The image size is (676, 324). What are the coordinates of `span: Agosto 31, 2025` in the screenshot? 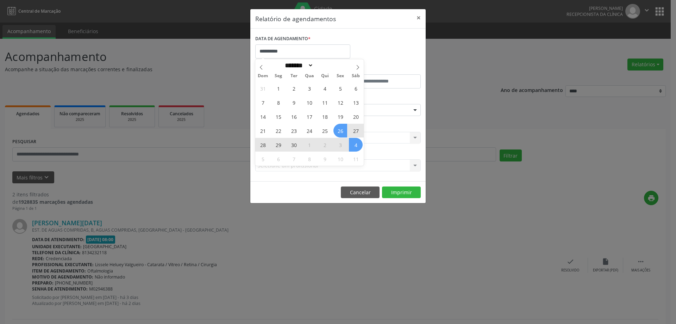 It's located at (263, 88).